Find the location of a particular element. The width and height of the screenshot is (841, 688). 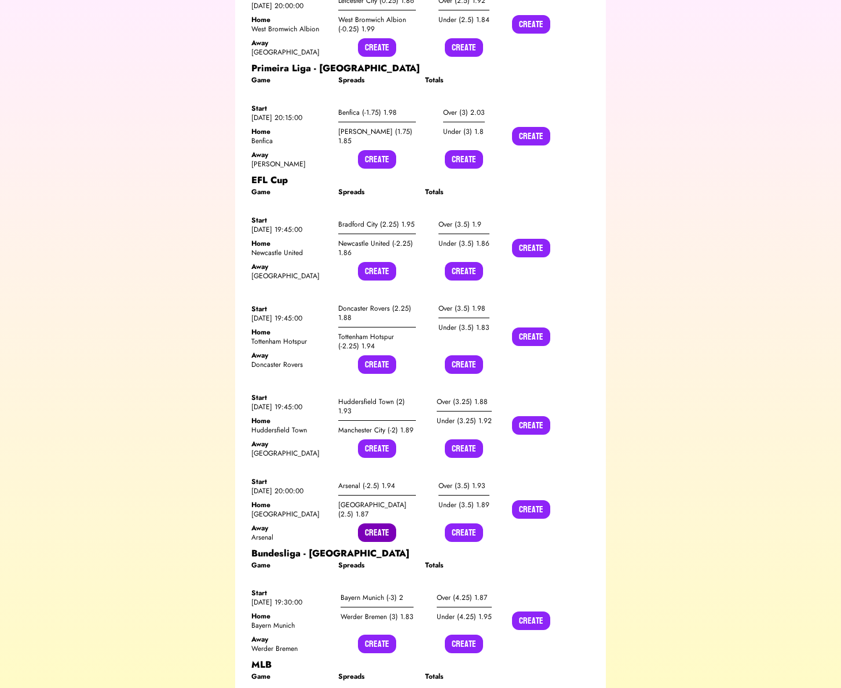

div: Over (3.5) 1.93 is located at coordinates (464, 486).